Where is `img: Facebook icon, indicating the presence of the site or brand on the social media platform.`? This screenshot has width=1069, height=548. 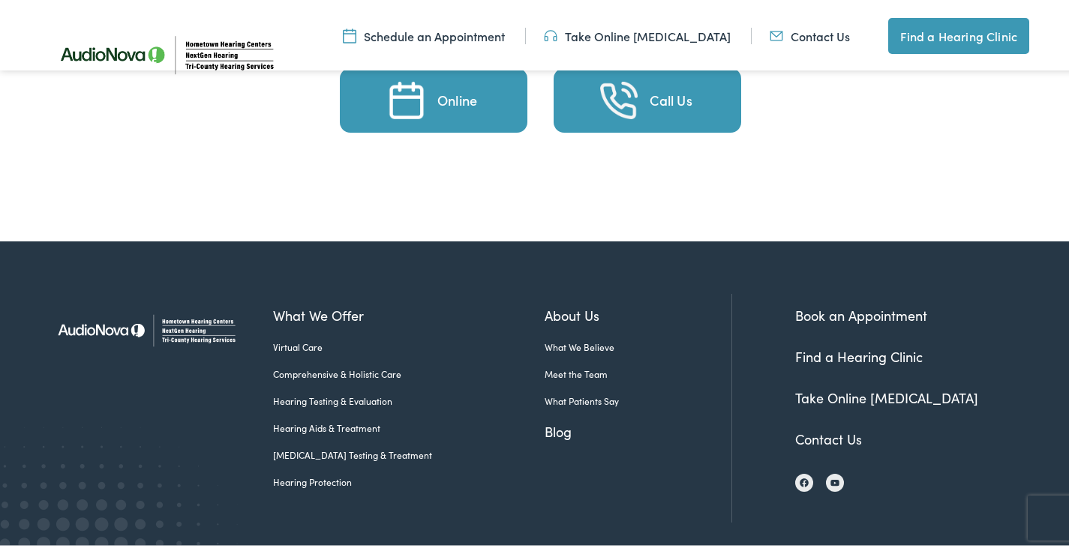
img: Facebook icon, indicating the presence of the site or brand on the social media platform. is located at coordinates (804, 480).